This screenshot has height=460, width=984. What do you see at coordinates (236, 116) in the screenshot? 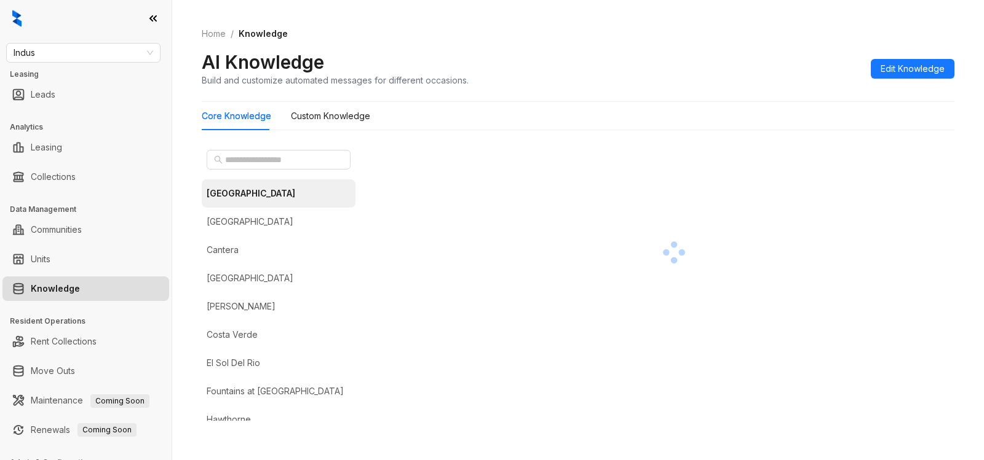
I see `div: Core Knowledge` at bounding box center [236, 116].